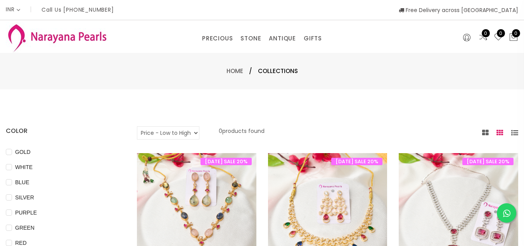 This screenshot has height=246, width=524. Describe the element at coordinates (514, 38) in the screenshot. I see `button: 0` at that location.